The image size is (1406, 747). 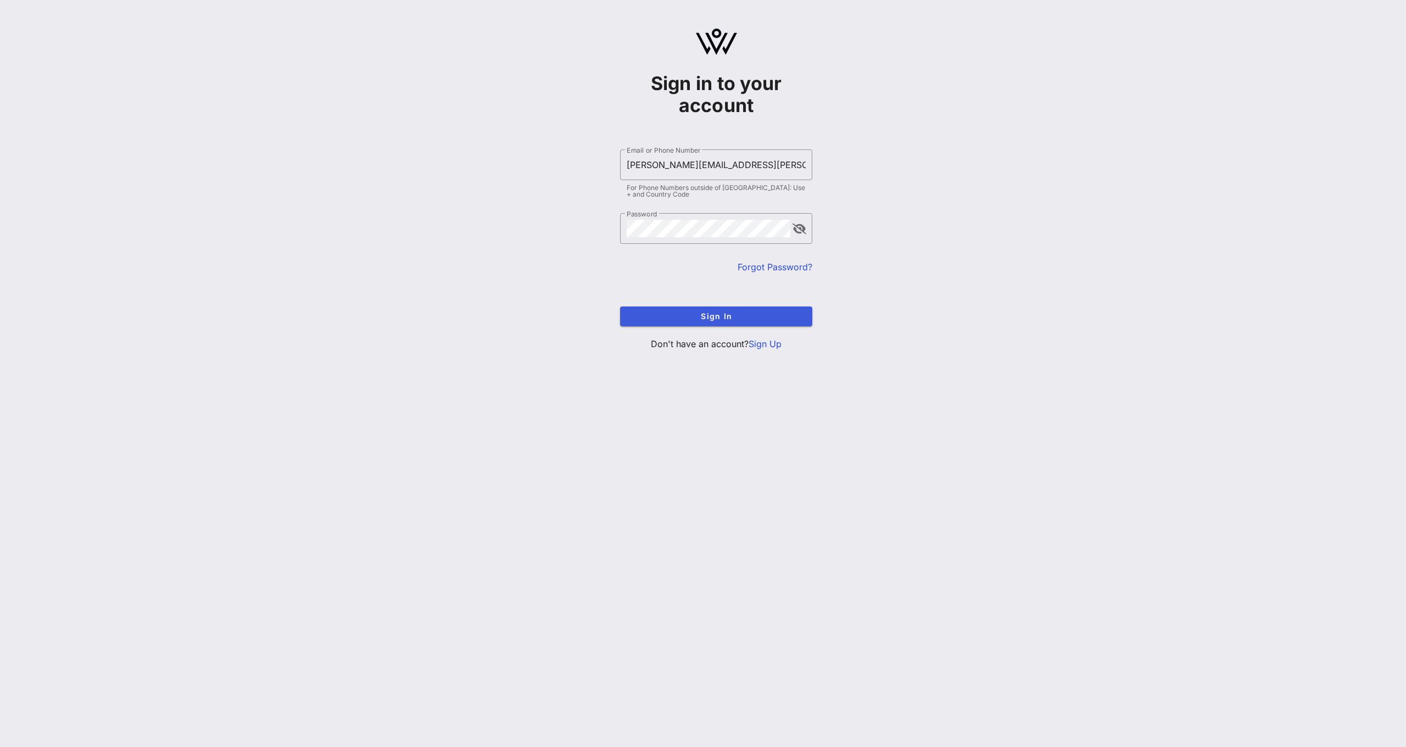 I want to click on a: Forgot Password?, so click(x=775, y=267).